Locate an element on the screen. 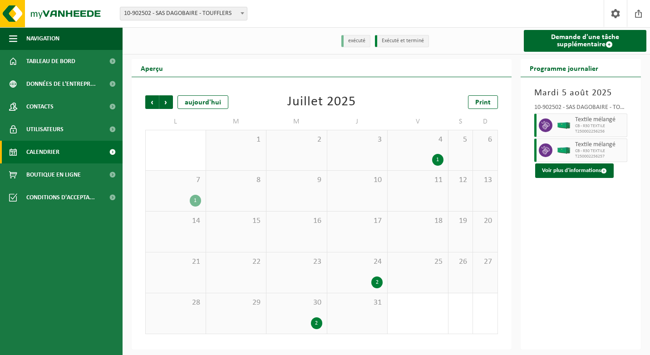 The width and height of the screenshot is (650, 355). span: 22 is located at coordinates (236, 262).